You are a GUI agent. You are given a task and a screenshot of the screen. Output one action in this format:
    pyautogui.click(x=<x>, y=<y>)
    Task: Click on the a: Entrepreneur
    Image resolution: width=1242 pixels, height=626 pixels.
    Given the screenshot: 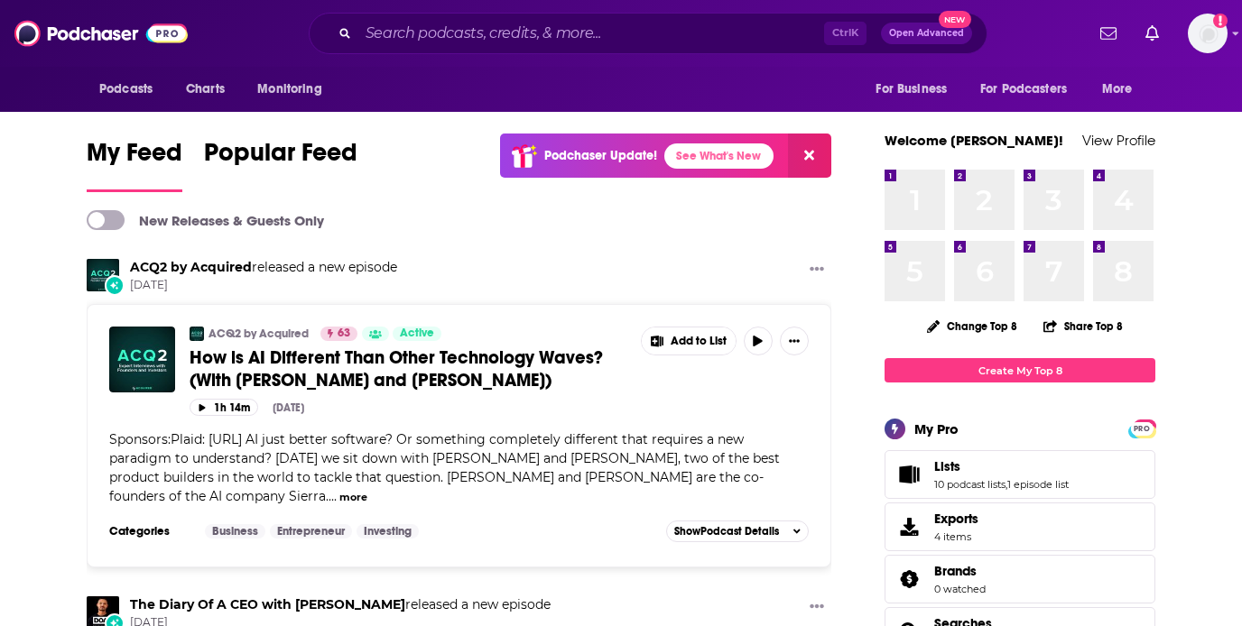 What is the action you would take?
    pyautogui.click(x=311, y=532)
    